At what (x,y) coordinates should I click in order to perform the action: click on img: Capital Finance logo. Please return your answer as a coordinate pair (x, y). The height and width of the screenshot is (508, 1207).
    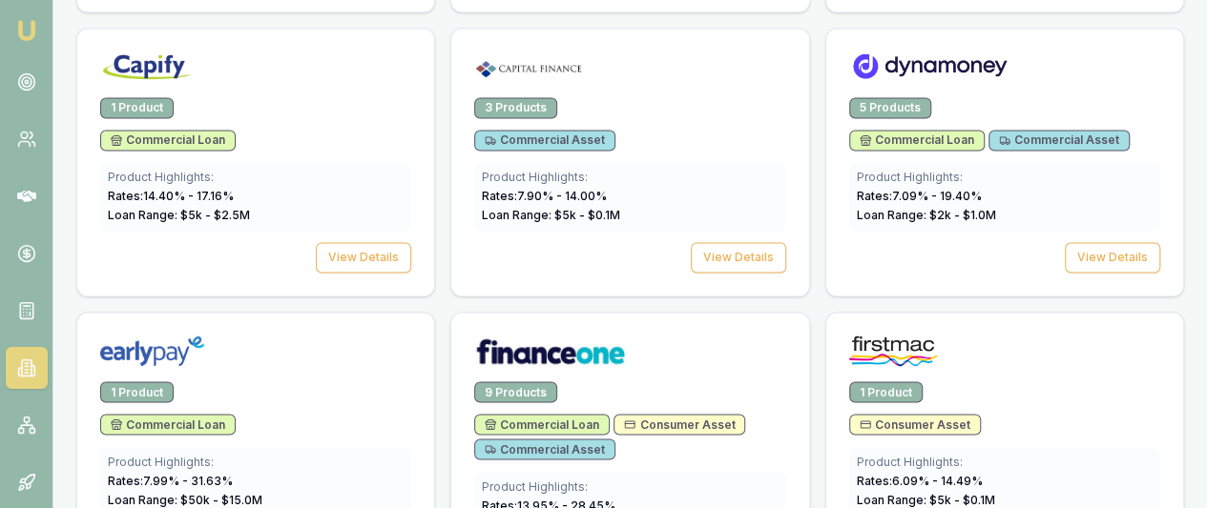
    Looking at the image, I should click on (528, 67).